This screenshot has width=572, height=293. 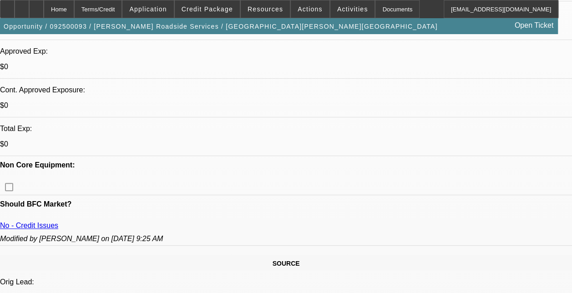 What do you see at coordinates (533, 25) in the screenshot?
I see `a: Open Ticket` at bounding box center [533, 25].